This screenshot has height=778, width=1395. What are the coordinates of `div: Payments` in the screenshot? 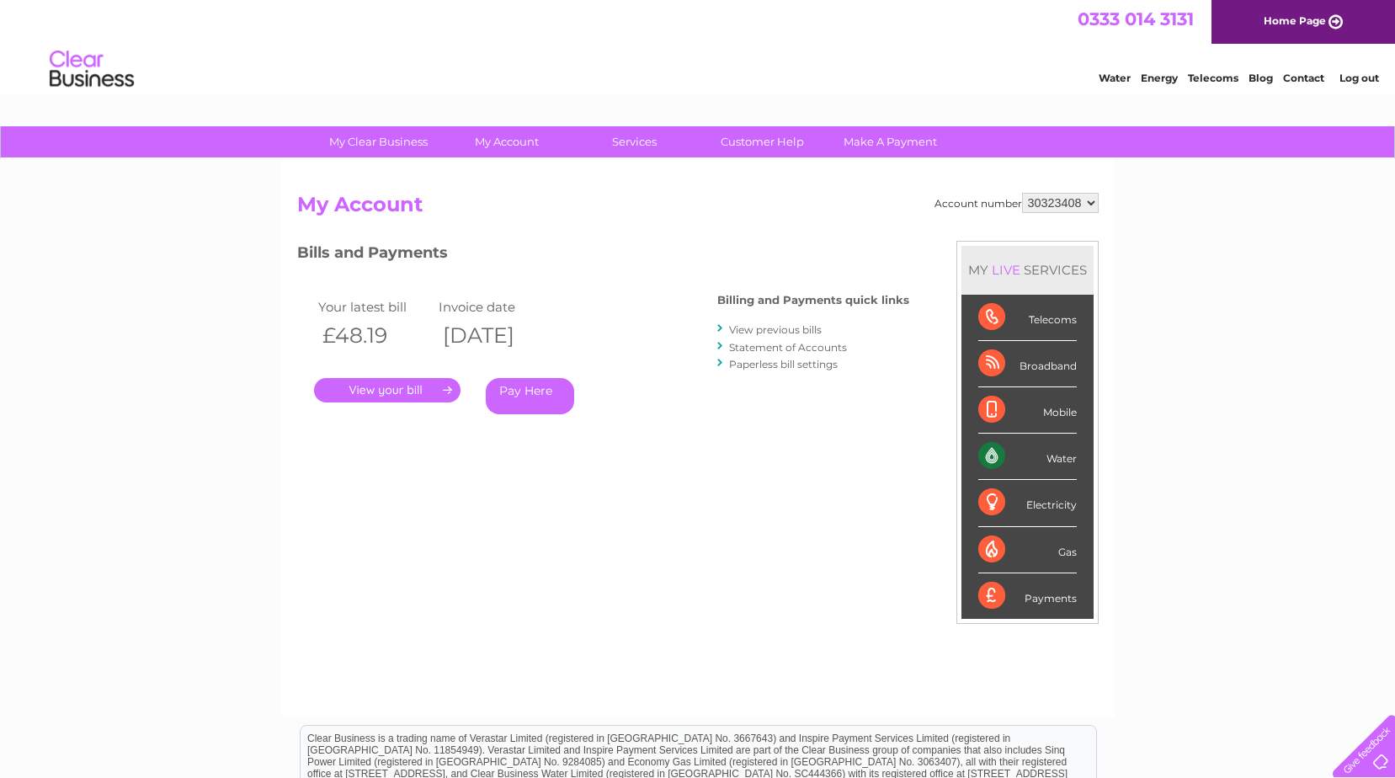 It's located at (1027, 596).